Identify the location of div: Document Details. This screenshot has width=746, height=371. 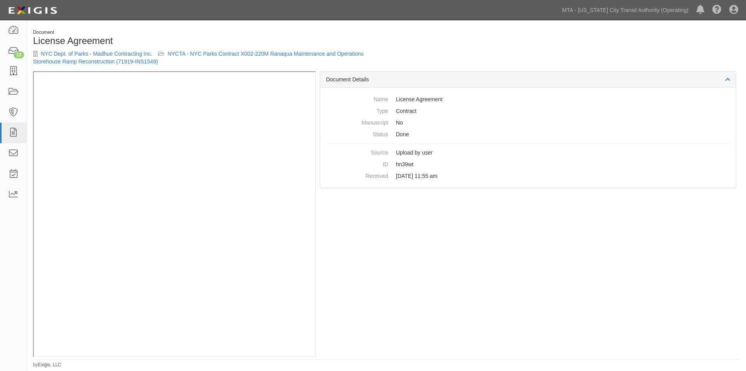
(528, 79).